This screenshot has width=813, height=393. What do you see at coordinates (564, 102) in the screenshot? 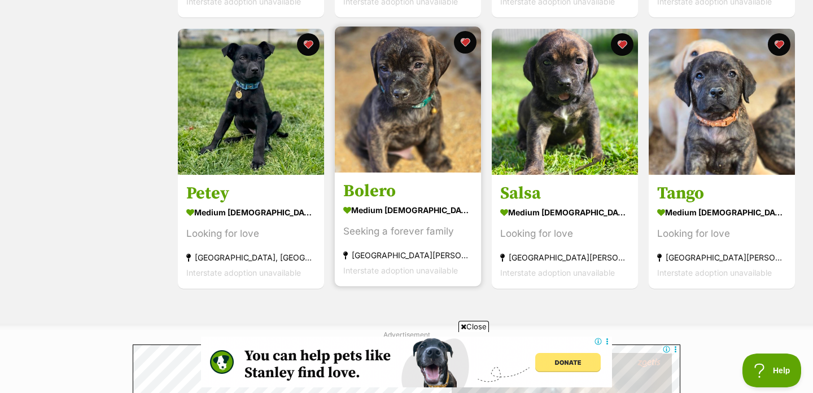
I see `img: Salsa` at bounding box center [564, 102].